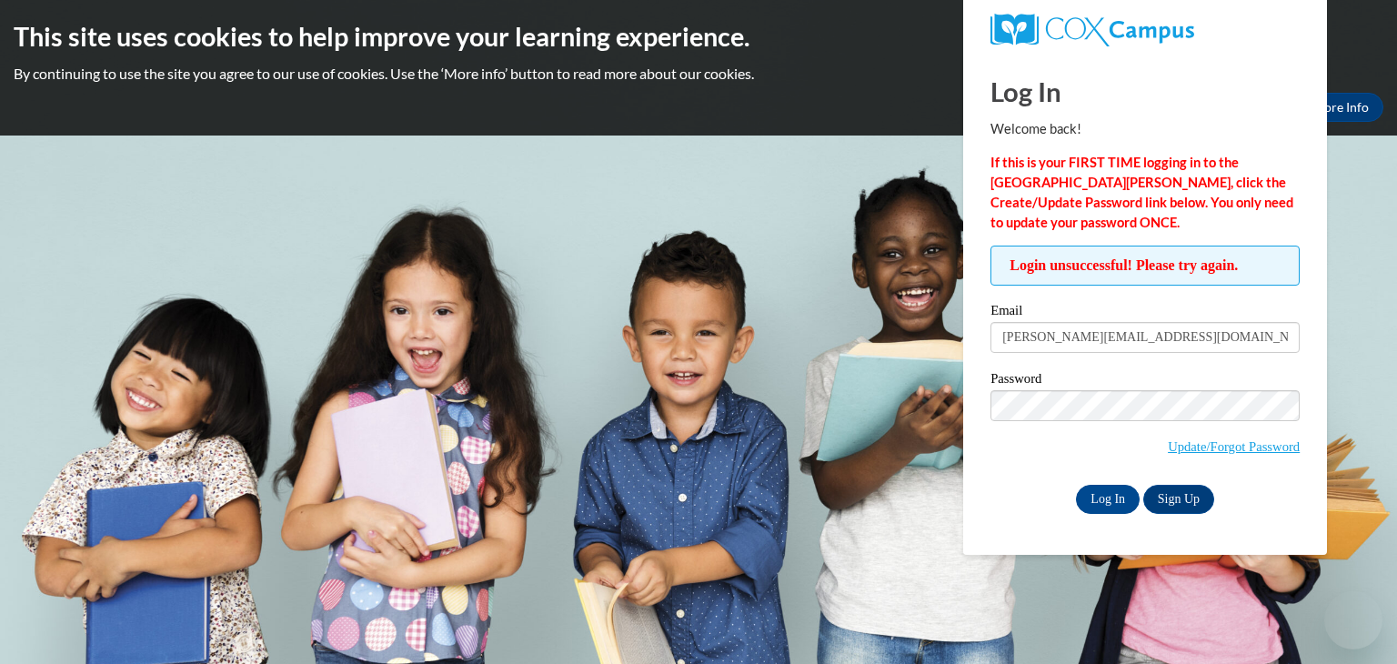 The width and height of the screenshot is (1397, 664). I want to click on label: Password, so click(1145, 381).